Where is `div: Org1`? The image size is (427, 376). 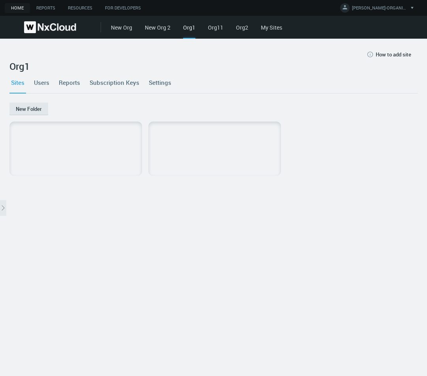
div: Org1 is located at coordinates (189, 31).